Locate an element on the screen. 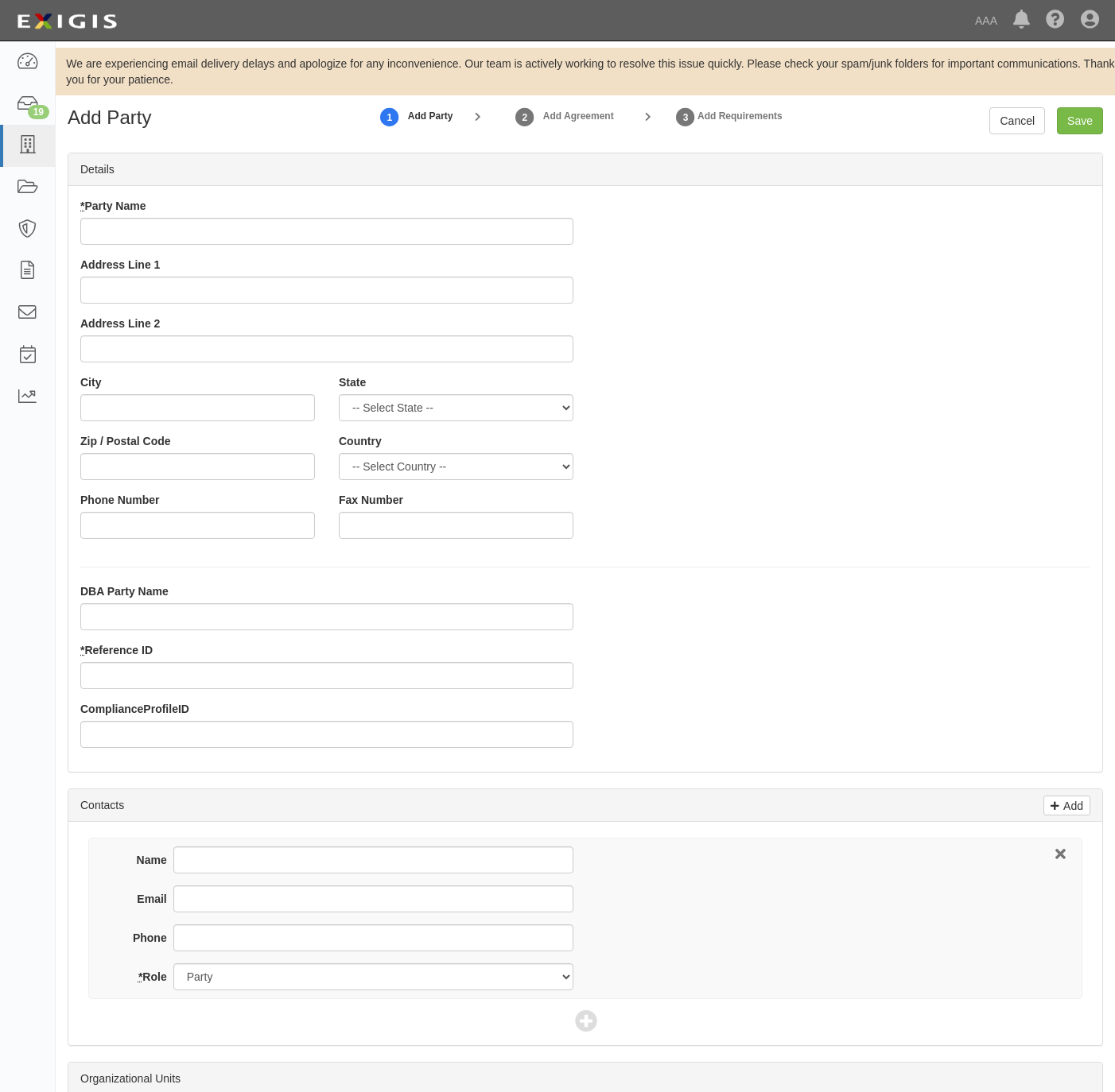  a: Set Requirements is located at coordinates (685, 116).